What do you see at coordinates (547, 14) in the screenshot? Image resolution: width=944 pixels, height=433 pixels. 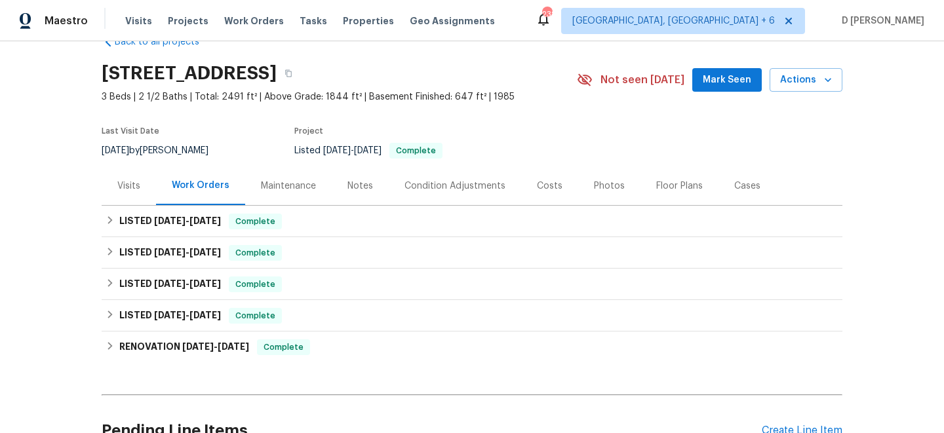 I see `div: 232` at bounding box center [547, 14].